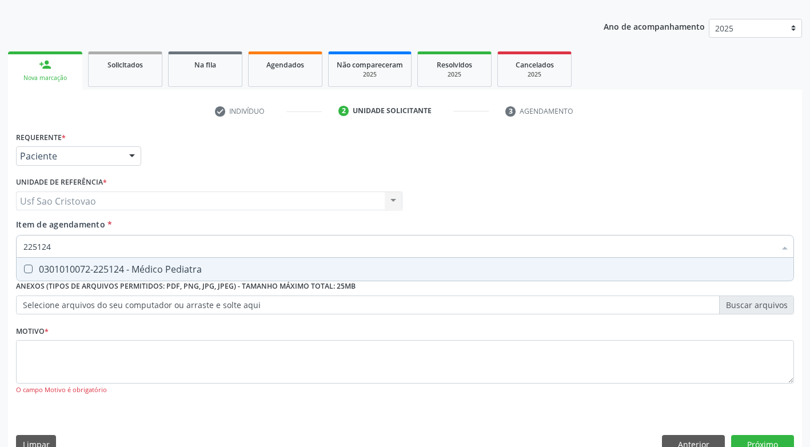 This screenshot has width=810, height=447. I want to click on input: Buscar por procedimentos, so click(399, 246).